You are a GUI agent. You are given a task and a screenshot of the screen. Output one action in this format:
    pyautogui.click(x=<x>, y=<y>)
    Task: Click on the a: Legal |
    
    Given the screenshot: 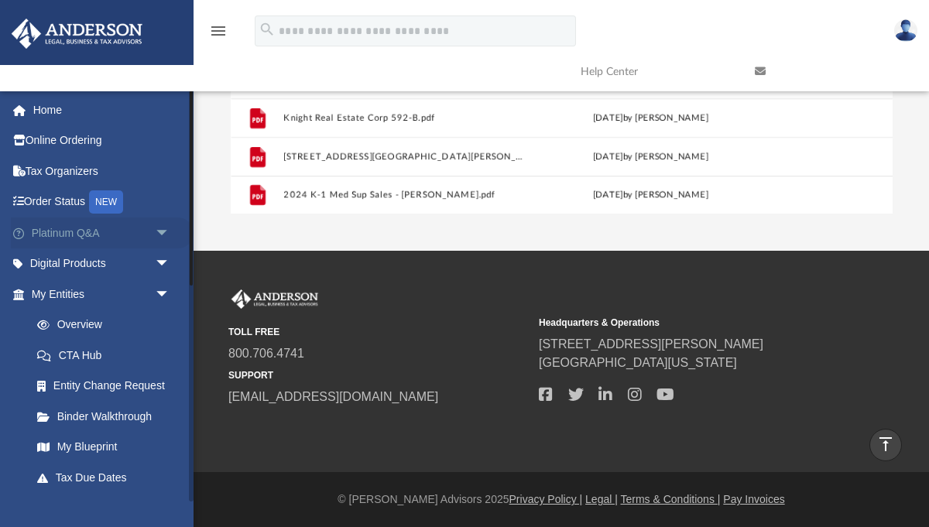 What is the action you would take?
    pyautogui.click(x=601, y=499)
    